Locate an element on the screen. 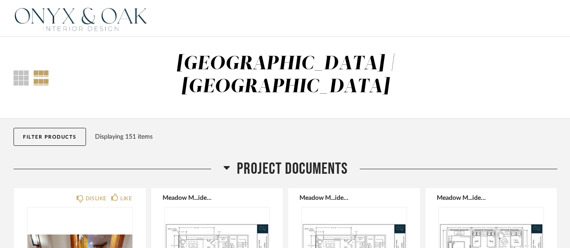  img: 08ecf60b-2490-4d88-a620-7ab89e40e421.png is located at coordinates (81, 18).